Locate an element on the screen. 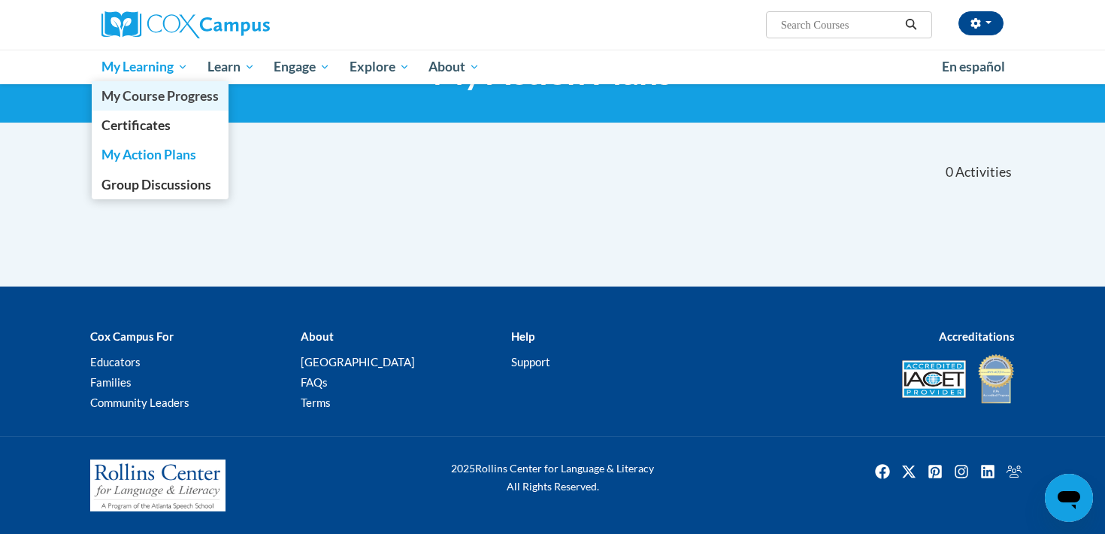  a: Cox Campus is located at coordinates (244, 25).